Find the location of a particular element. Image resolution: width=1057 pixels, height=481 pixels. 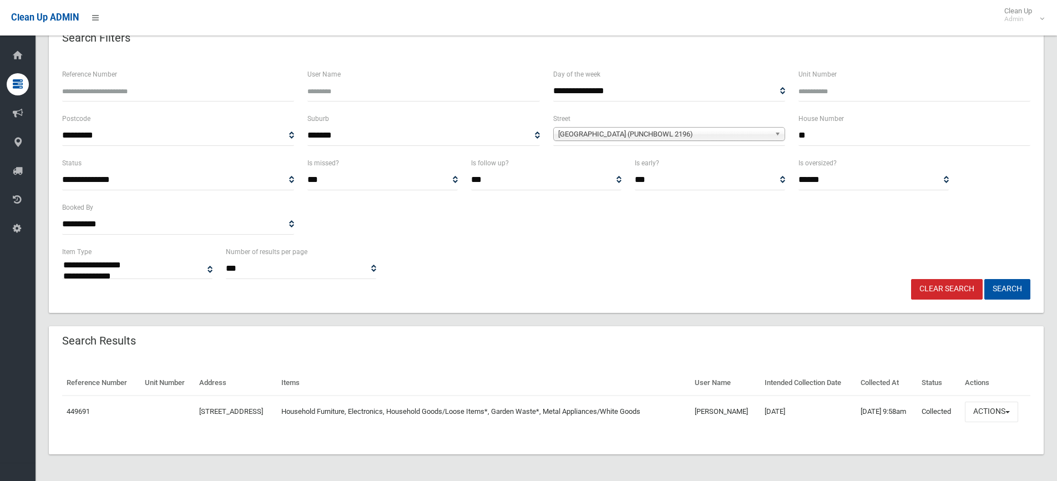

label: Is oversized? is located at coordinates (817, 163).